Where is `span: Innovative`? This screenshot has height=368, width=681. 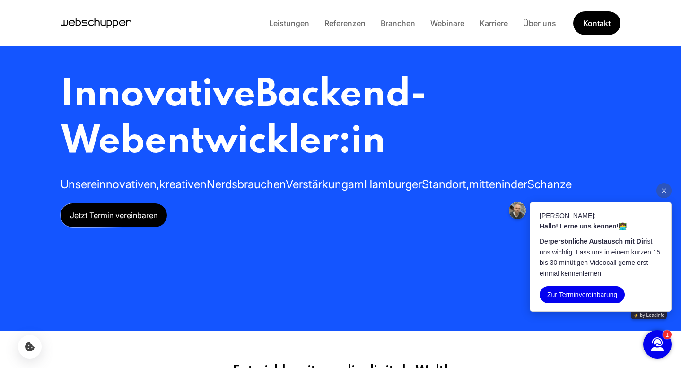
span: Innovative is located at coordinates (158, 95).